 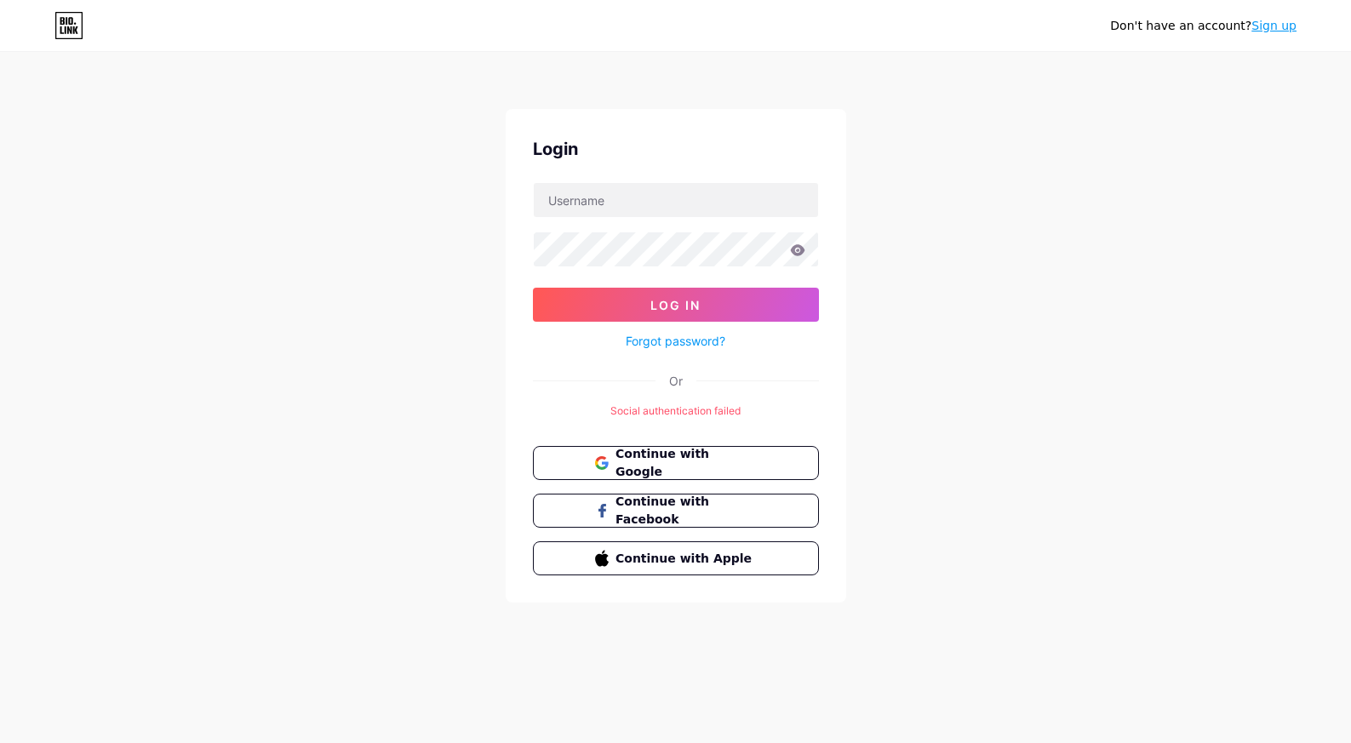 I want to click on div: Social authentication failed, so click(x=676, y=411).